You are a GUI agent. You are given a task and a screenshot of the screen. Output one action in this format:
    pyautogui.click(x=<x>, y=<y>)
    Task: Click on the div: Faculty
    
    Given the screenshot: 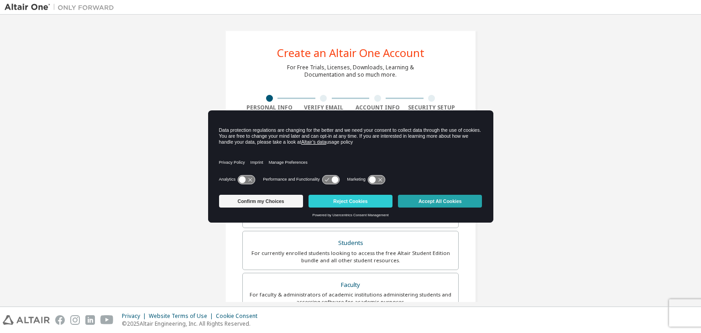 What is the action you would take?
    pyautogui.click(x=351, y=285)
    